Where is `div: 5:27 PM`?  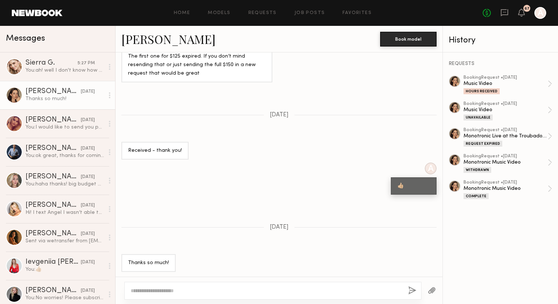 div: 5:27 PM is located at coordinates (86, 63).